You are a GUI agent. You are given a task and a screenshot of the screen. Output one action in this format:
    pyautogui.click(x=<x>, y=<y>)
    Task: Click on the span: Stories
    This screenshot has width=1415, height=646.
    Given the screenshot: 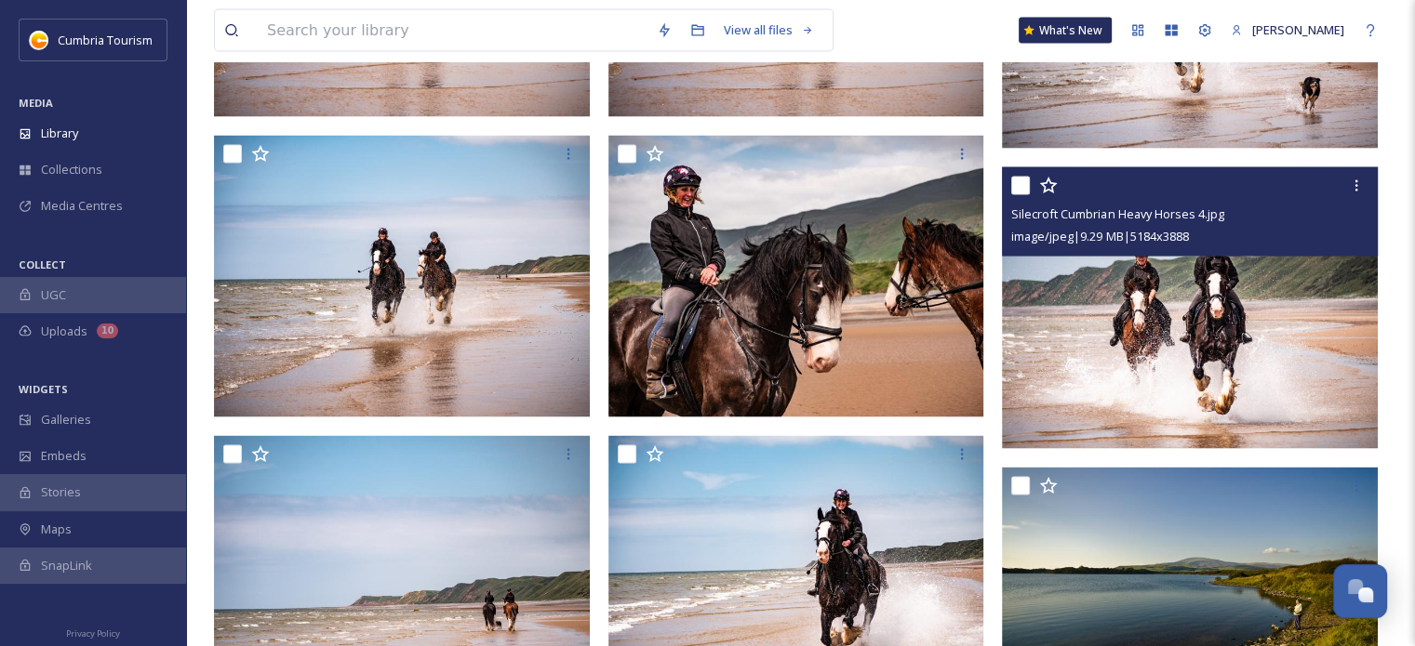 What is the action you would take?
    pyautogui.click(x=60, y=492)
    